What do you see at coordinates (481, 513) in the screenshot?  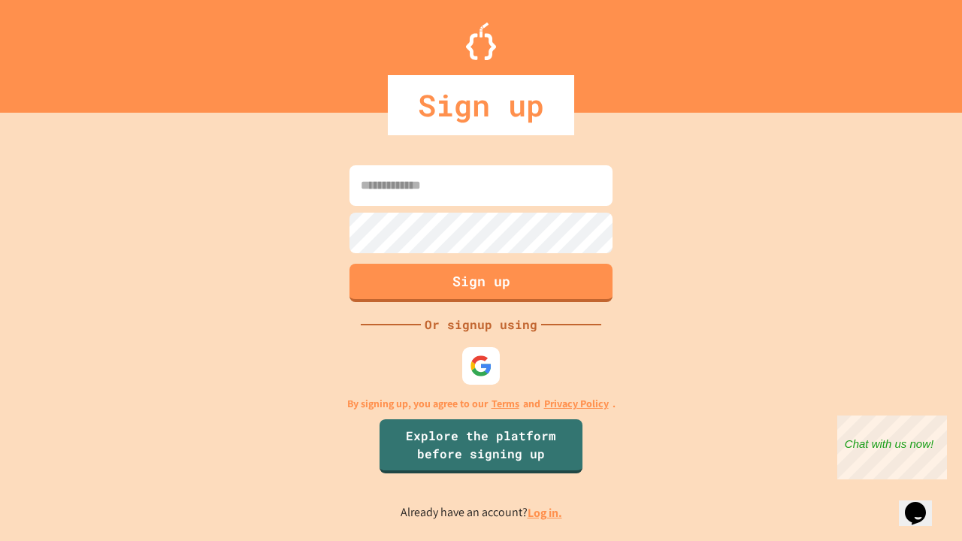 I see `p: Already have an account?` at bounding box center [481, 513].